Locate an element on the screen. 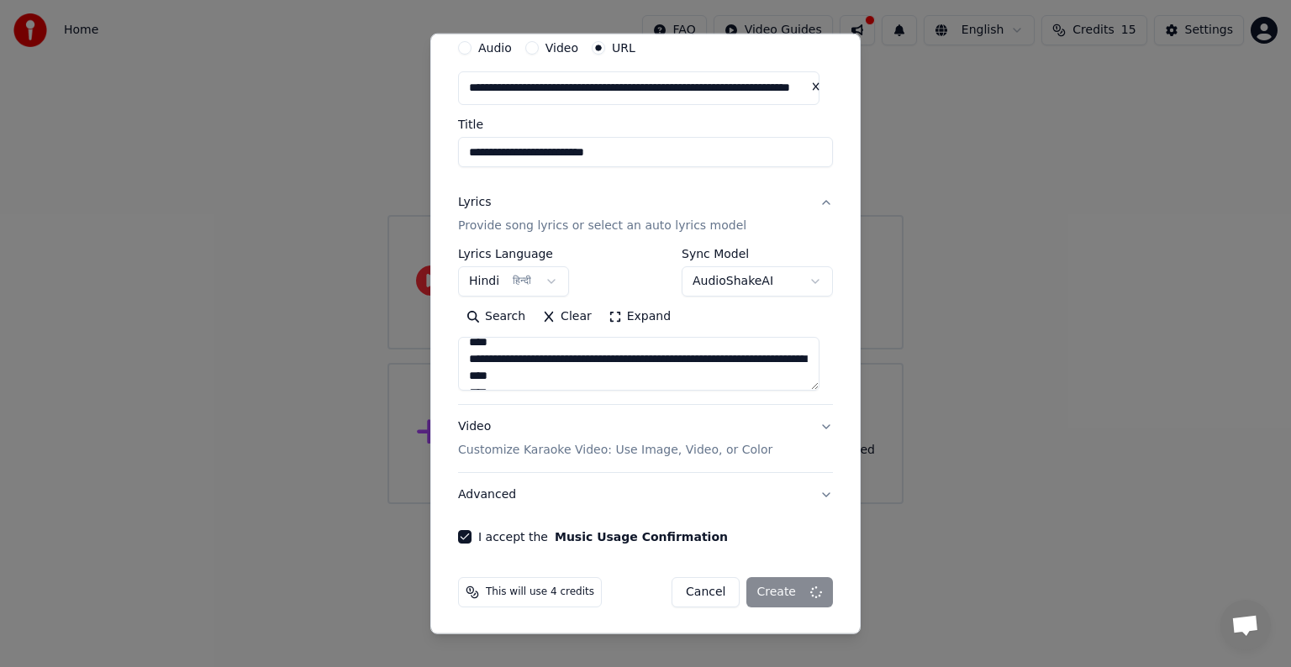 The width and height of the screenshot is (1291, 667). button: Expand is located at coordinates (639, 317).